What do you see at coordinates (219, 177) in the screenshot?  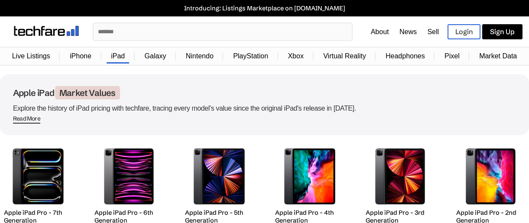 I see `img: Apple iPad Pro 5th Generation` at bounding box center [219, 177].